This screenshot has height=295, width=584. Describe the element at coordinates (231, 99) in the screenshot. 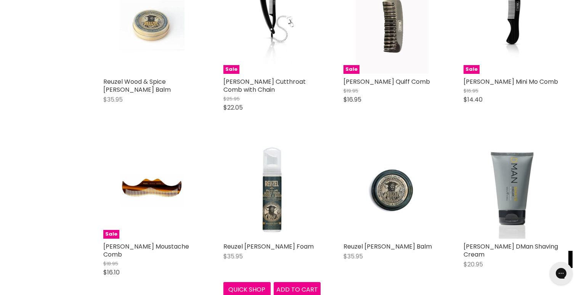

I see `span: $25.95` at that location.